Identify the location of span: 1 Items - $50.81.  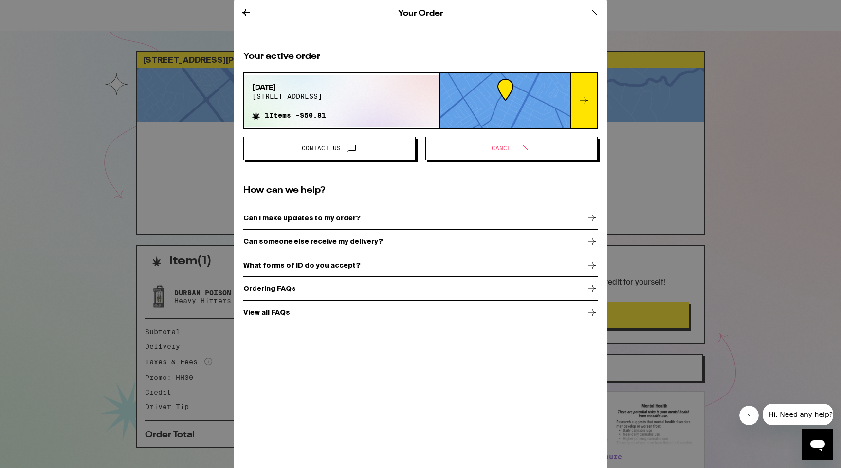
(295, 115).